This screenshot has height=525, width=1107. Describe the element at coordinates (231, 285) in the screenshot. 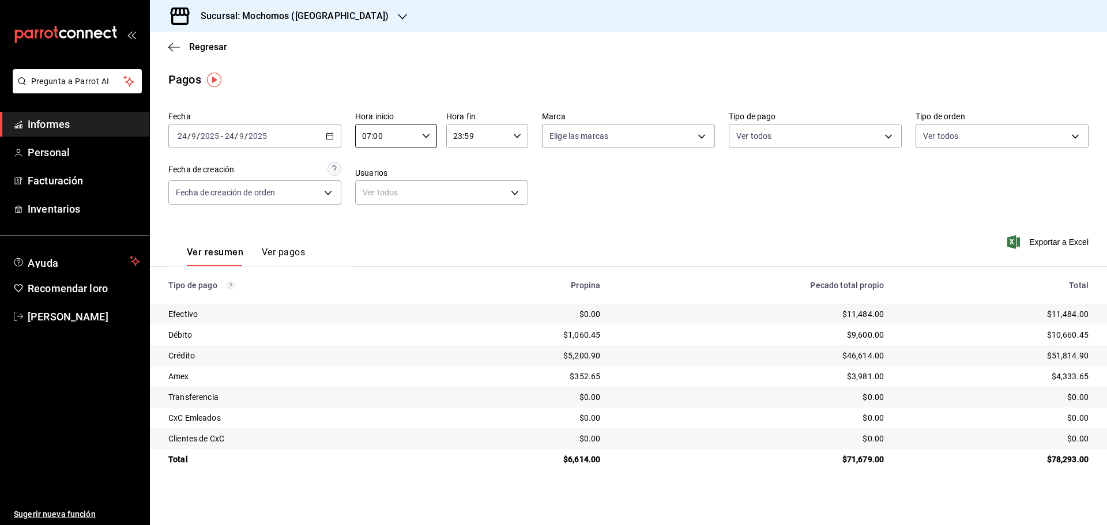

I see `svg: Los pagos realizados con Pay y otras terminales son montos brutos.` at that location.